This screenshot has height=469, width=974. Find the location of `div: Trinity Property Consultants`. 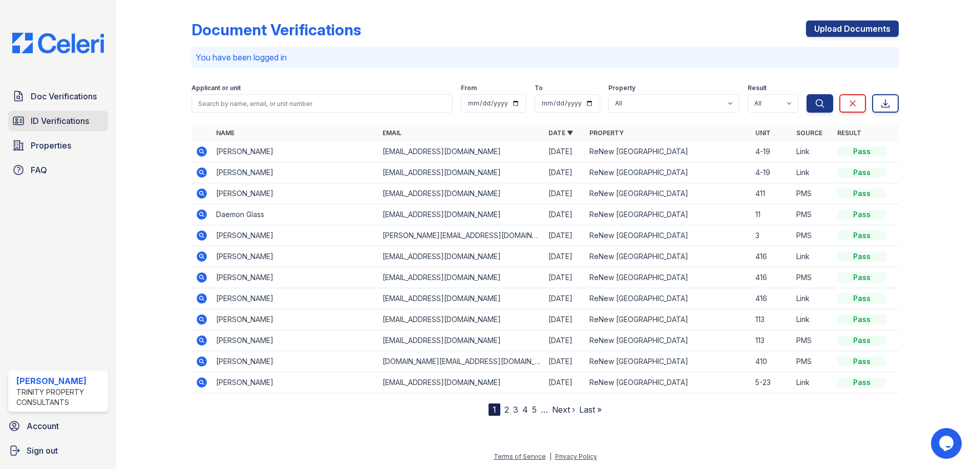

div: Trinity Property Consultants is located at coordinates (60, 397).